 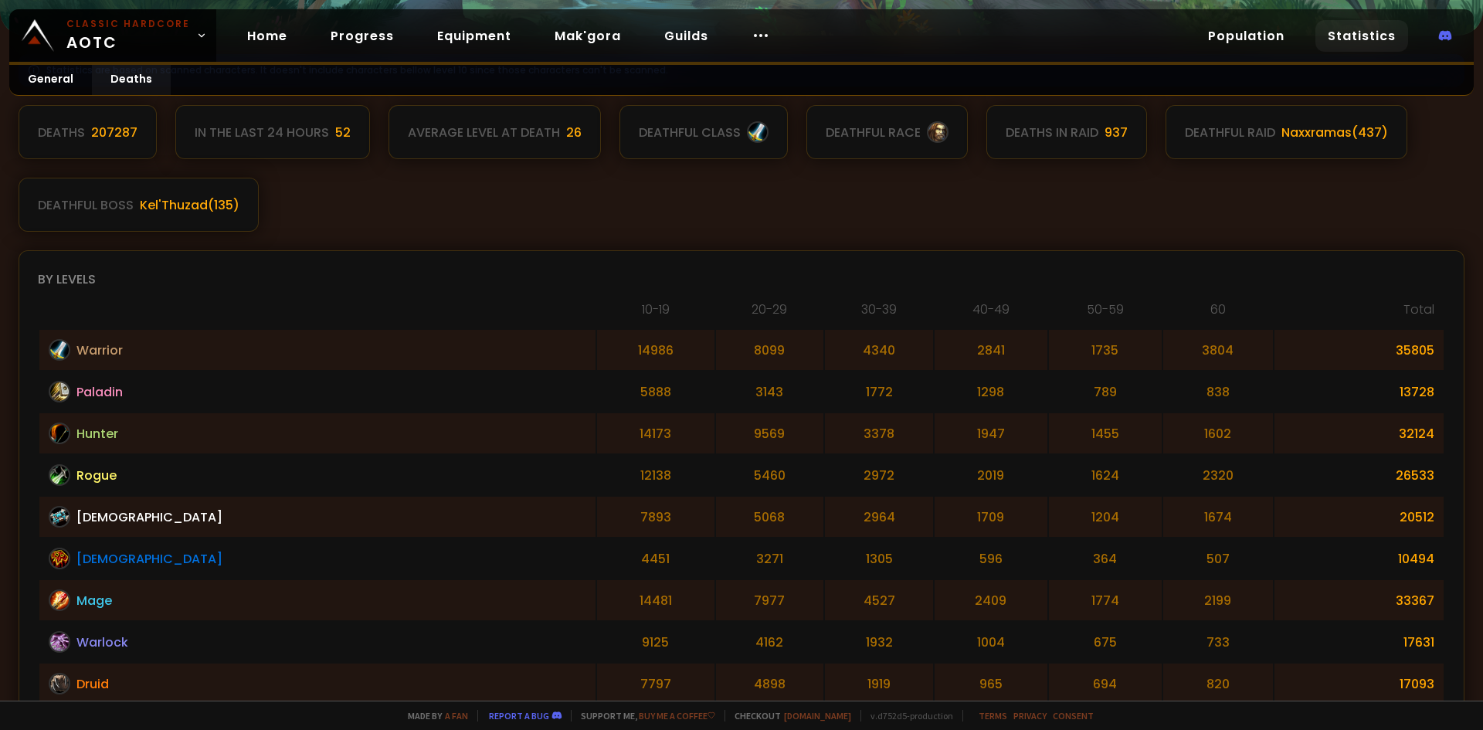 What do you see at coordinates (991, 600) in the screenshot?
I see `td: 2409` at bounding box center [991, 600].